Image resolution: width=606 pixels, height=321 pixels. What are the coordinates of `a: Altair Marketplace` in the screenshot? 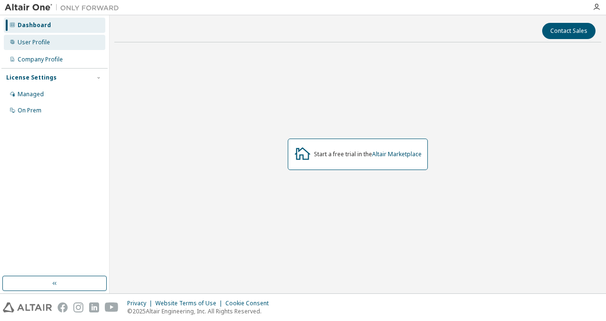 It's located at (397, 154).